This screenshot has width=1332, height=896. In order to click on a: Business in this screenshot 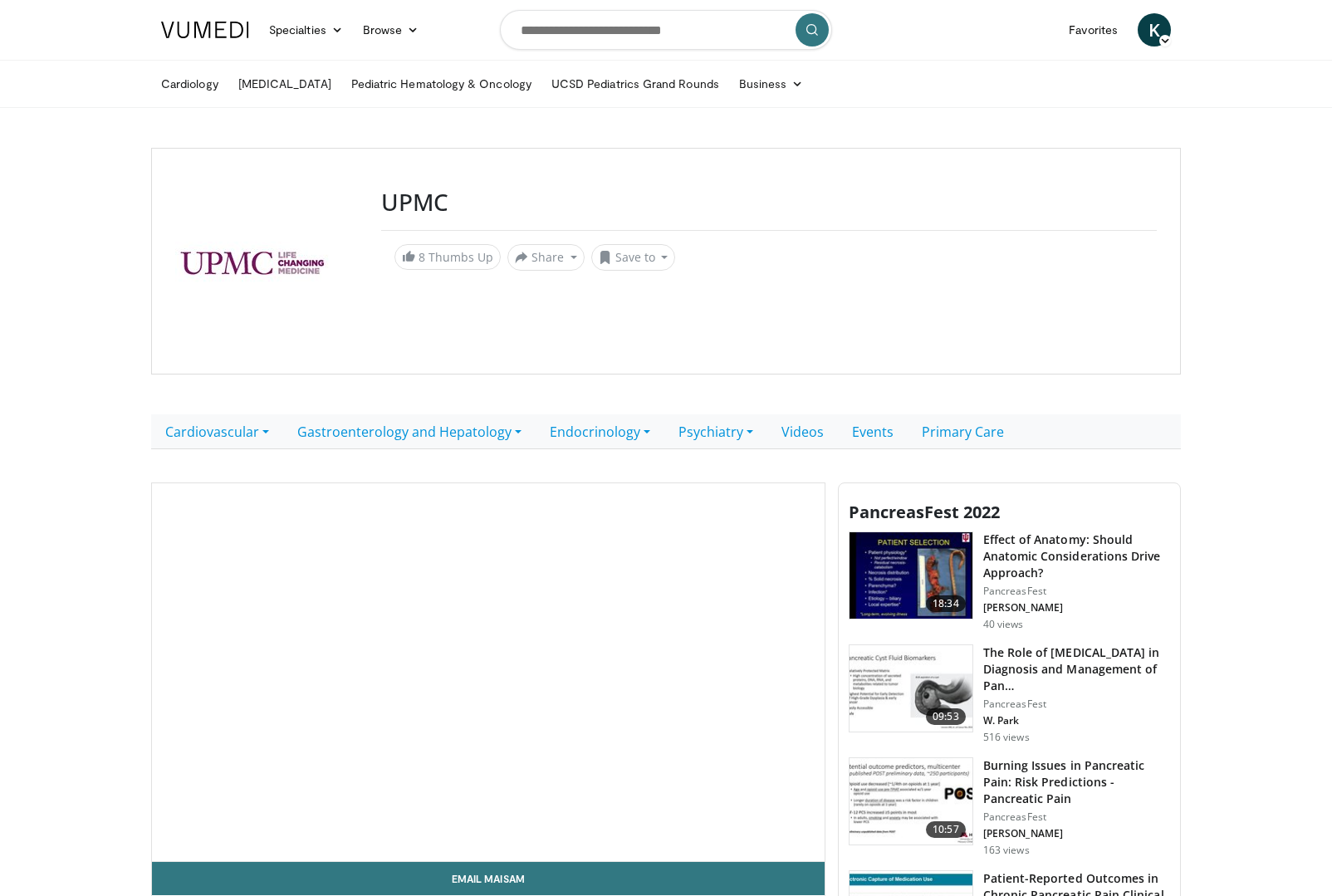, I will do `click(771, 83)`.